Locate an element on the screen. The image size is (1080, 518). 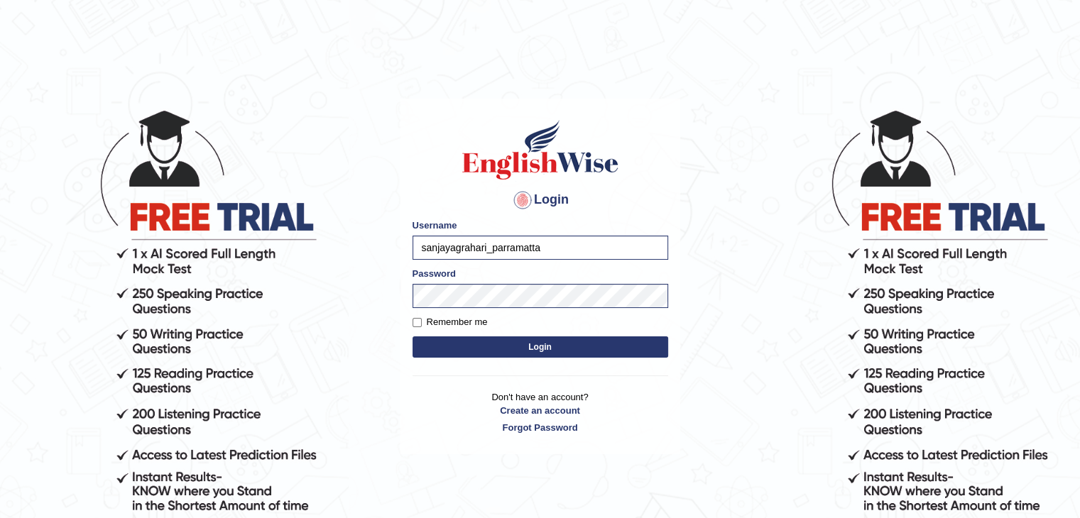
img: Logo of English Wise sign in for intelligent practice with AI is located at coordinates (540, 150).